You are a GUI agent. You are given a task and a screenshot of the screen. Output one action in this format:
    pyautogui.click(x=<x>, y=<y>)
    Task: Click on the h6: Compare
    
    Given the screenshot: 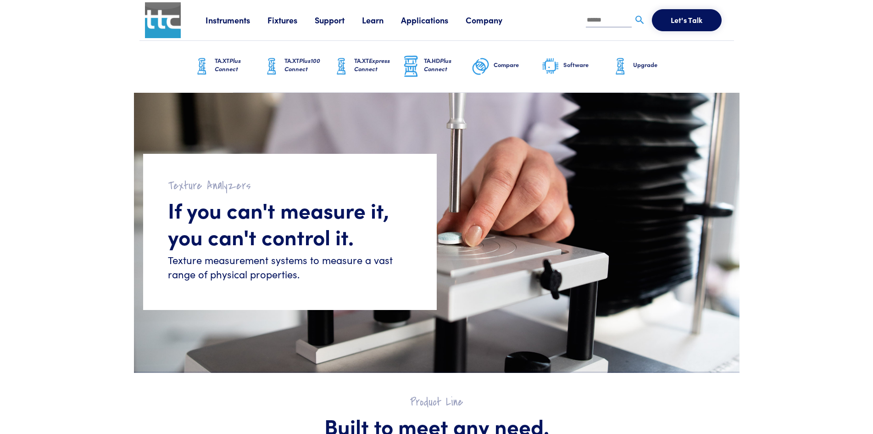 What is the action you would take?
    pyautogui.click(x=517, y=65)
    